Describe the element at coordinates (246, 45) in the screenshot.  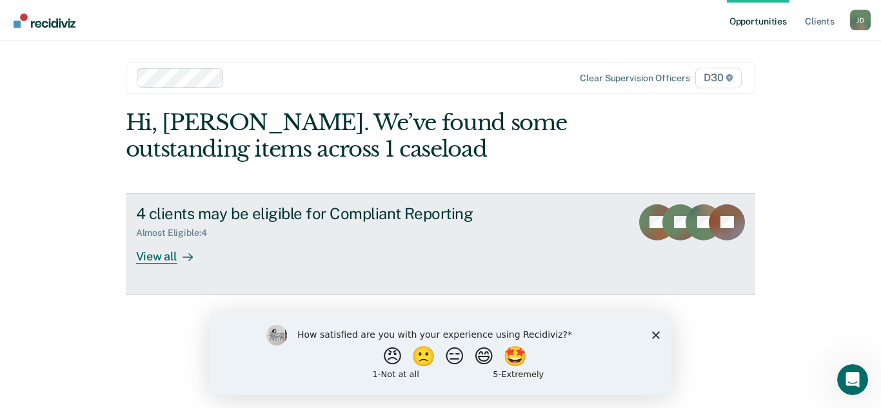
I see `button: 3` at that location.